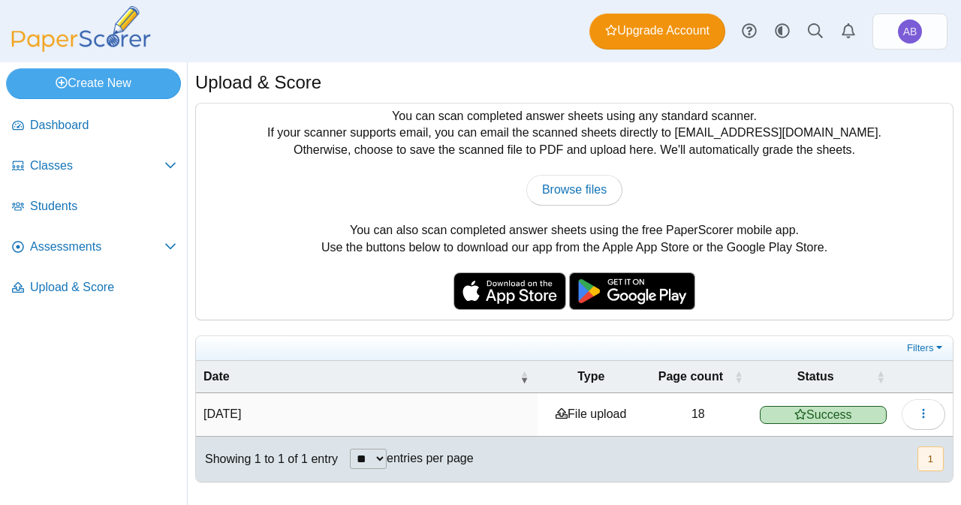  Describe the element at coordinates (93, 83) in the screenshot. I see `a: Create New` at that location.